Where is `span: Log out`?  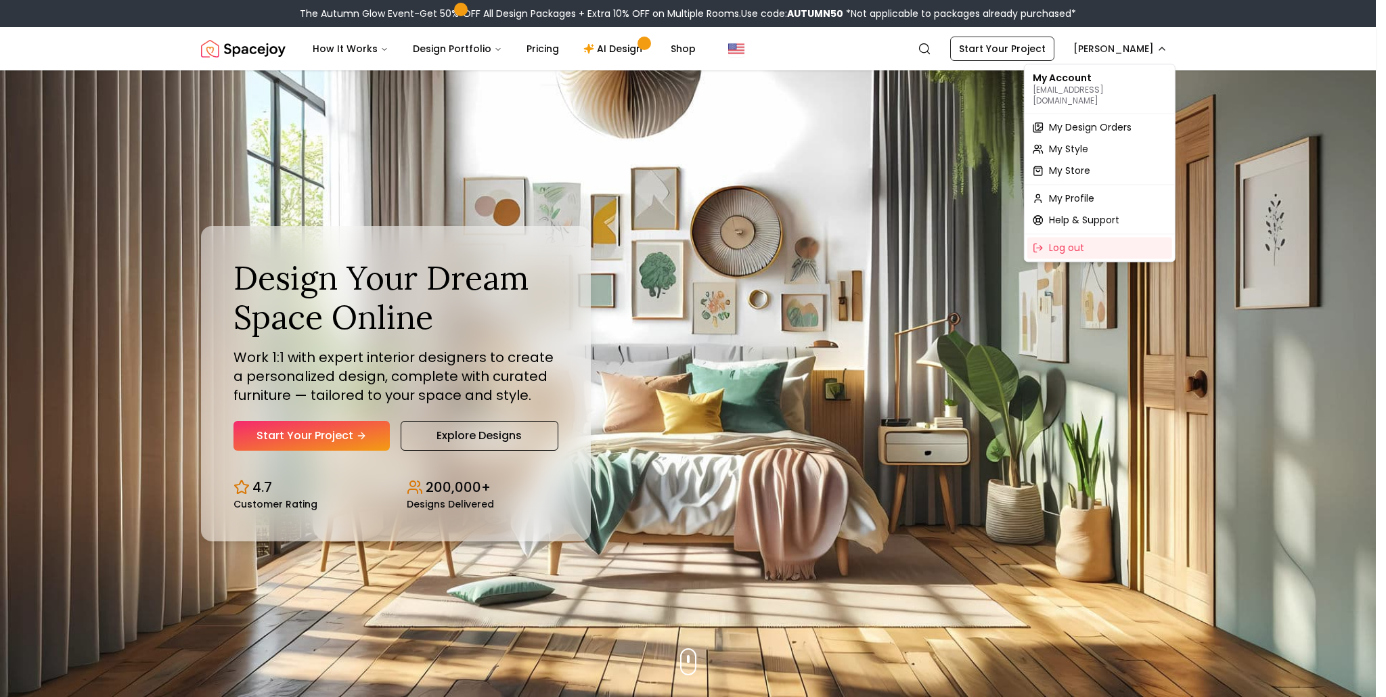
span: Log out is located at coordinates (1067, 248).